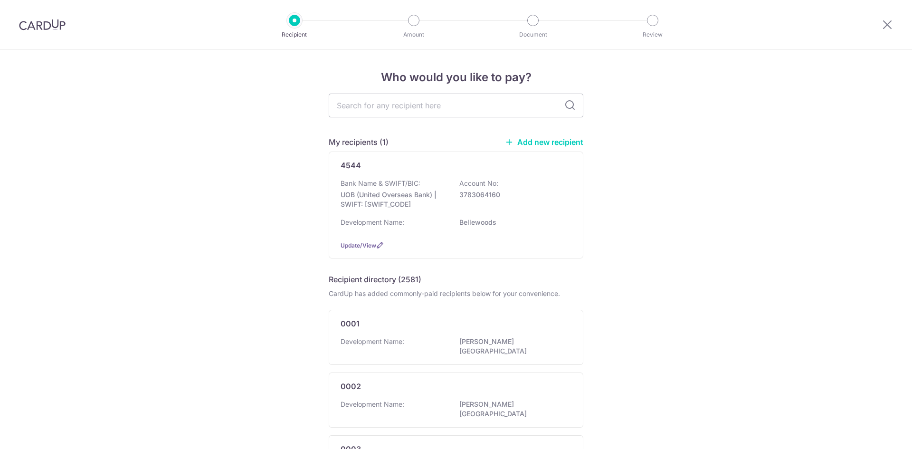 Image resolution: width=912 pixels, height=449 pixels. What do you see at coordinates (414, 35) in the screenshot?
I see `p: Amount` at bounding box center [414, 35].